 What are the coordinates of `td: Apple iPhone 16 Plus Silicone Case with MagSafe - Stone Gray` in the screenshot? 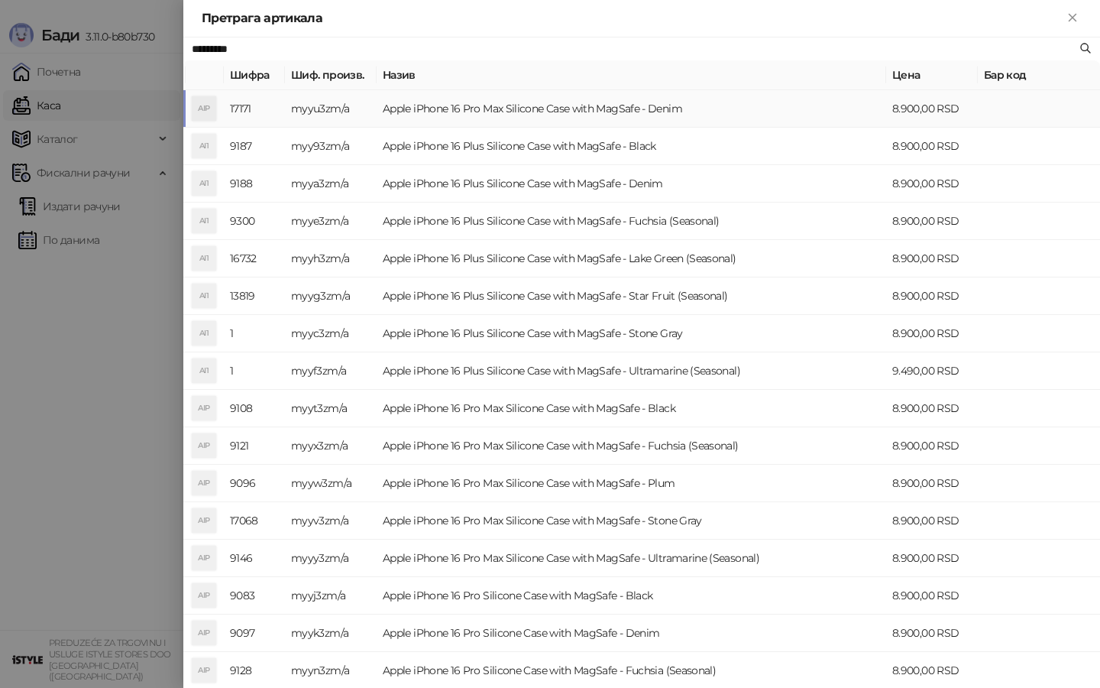 It's located at (631, 333).